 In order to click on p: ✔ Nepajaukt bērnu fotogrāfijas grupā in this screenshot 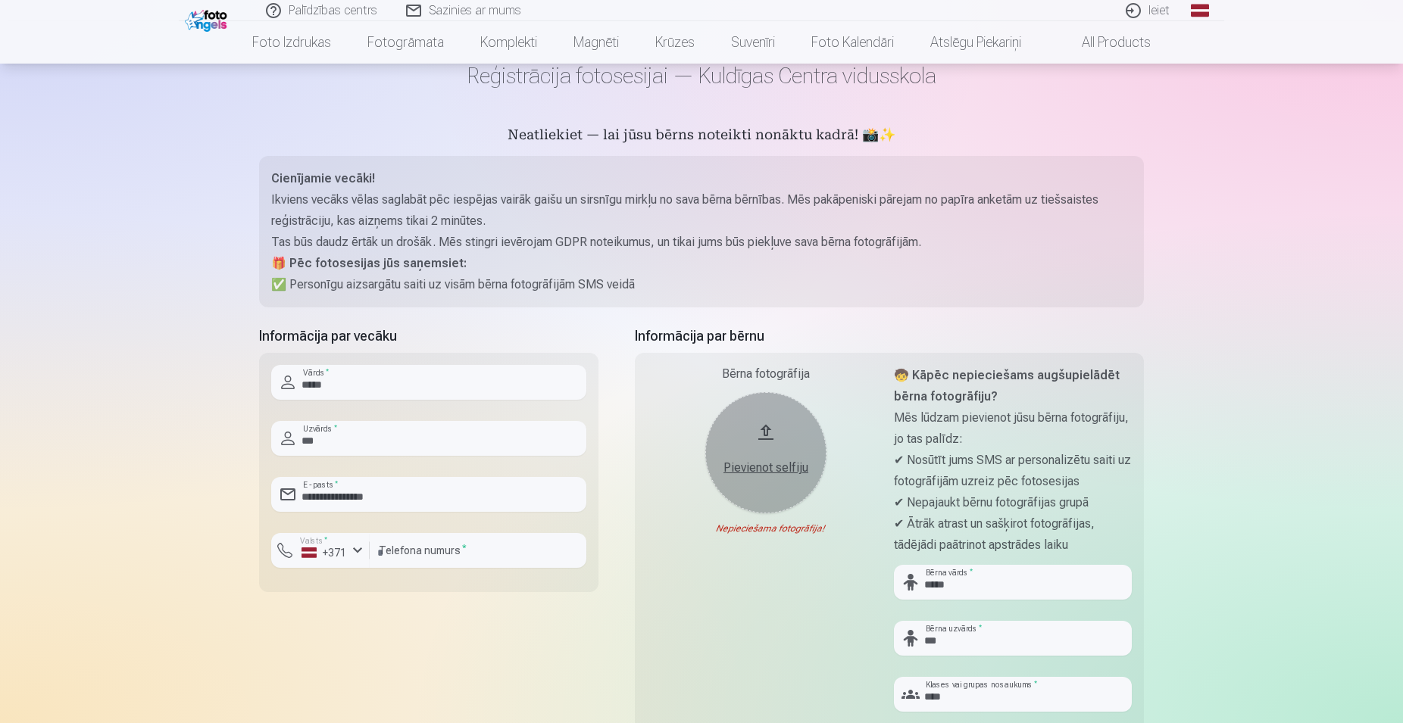, I will do `click(1013, 503)`.